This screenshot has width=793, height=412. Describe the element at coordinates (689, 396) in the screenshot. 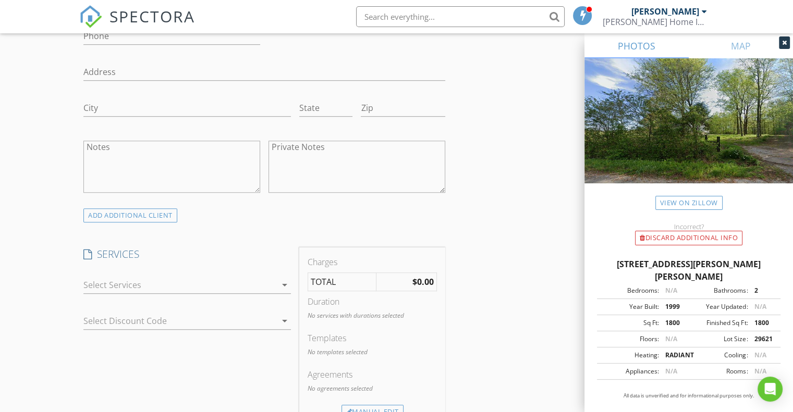

I see `p: All data is unverified and for informational purposes only.` at that location.